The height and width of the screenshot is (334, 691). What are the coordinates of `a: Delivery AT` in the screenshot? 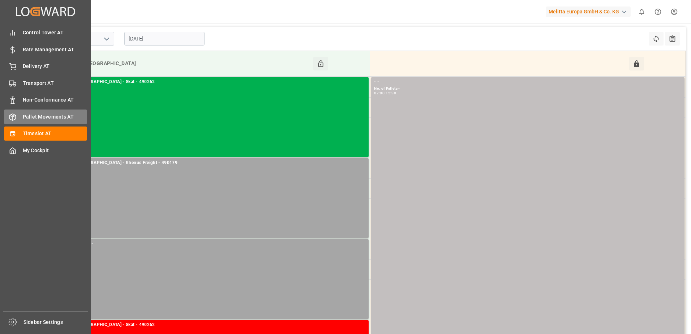 It's located at (46, 66).